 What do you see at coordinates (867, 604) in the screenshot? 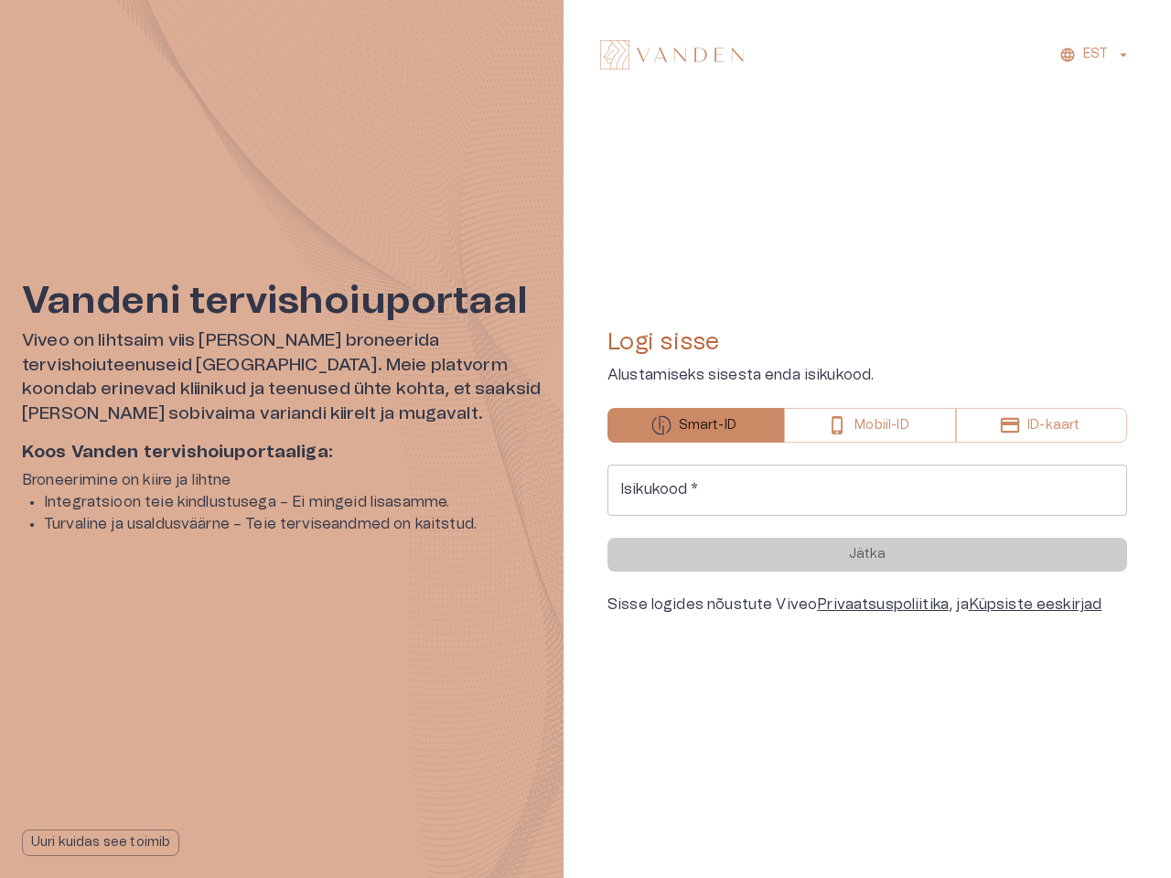
I see `div: Sisse logides nõustute Viveo , ja` at bounding box center [867, 604].